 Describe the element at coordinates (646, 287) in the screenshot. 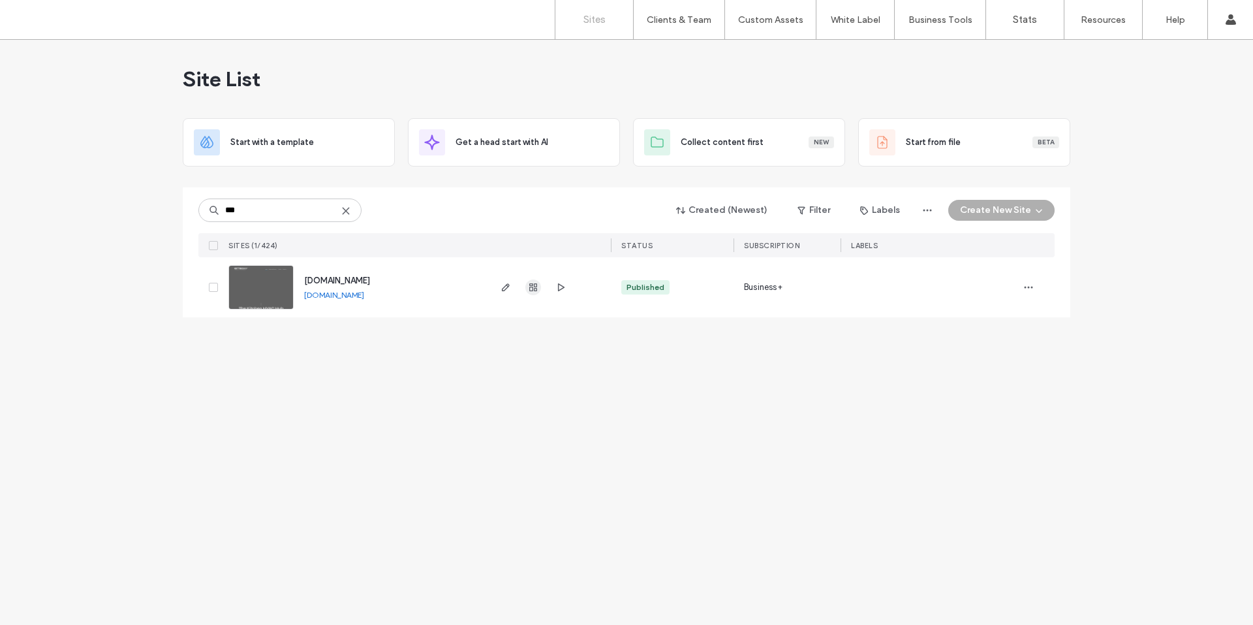

I see `div: Published` at that location.